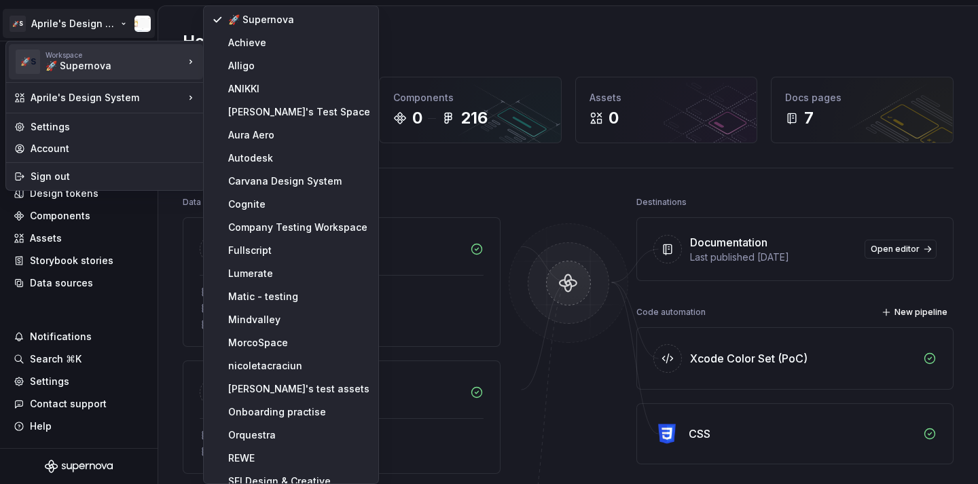 The height and width of the screenshot is (484, 978). What do you see at coordinates (299, 274) in the screenshot?
I see `div: Lumerate` at bounding box center [299, 274].